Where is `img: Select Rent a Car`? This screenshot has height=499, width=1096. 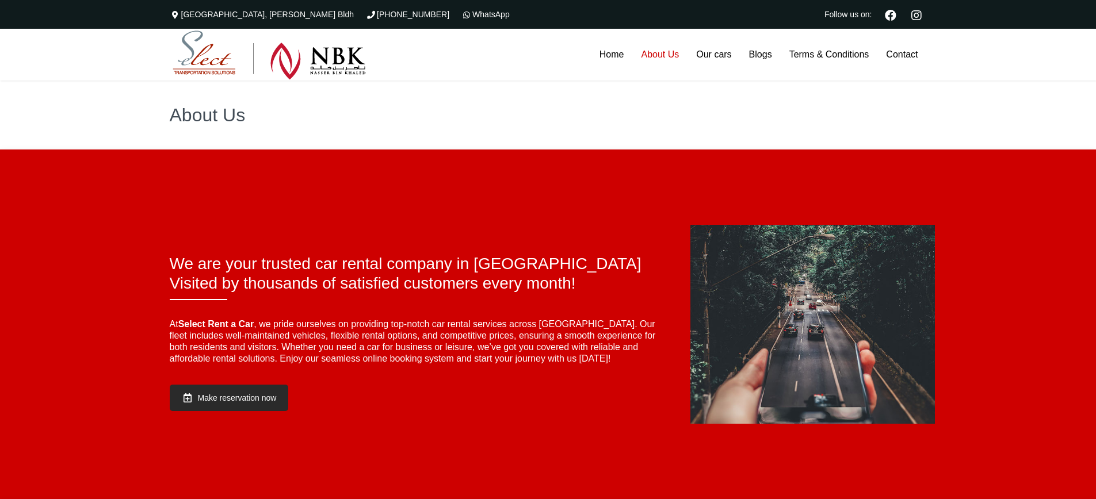 img: Select Rent a Car is located at coordinates (269, 55).